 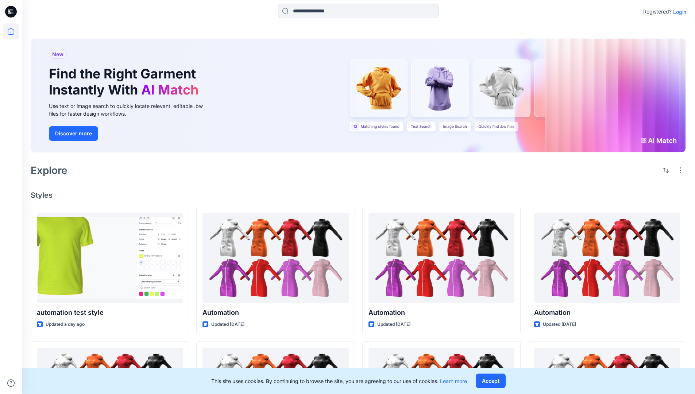 What do you see at coordinates (358, 195) in the screenshot?
I see `h4: Styles` at bounding box center [358, 195].